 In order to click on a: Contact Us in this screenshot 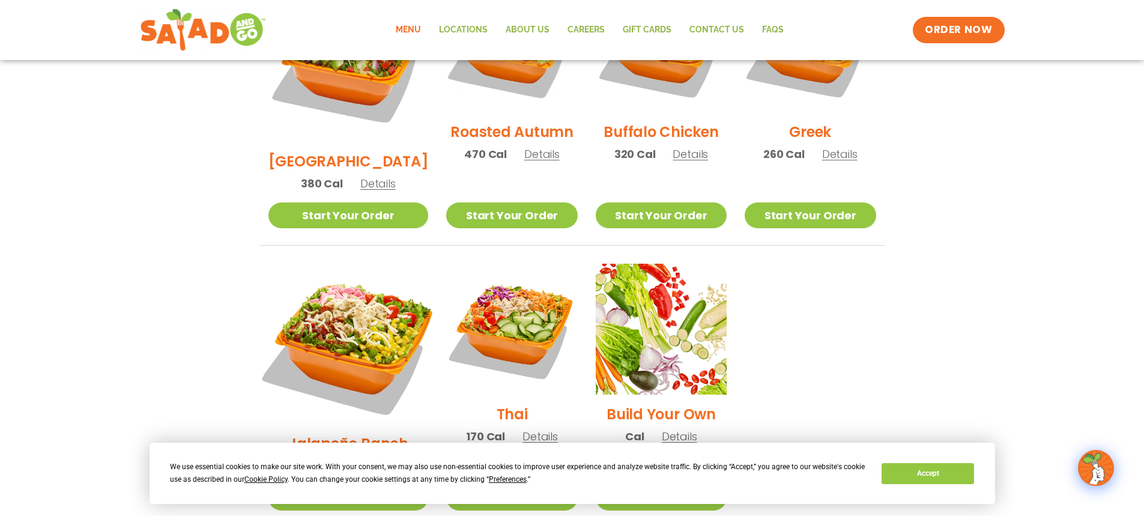, I will do `click(717, 30)`.